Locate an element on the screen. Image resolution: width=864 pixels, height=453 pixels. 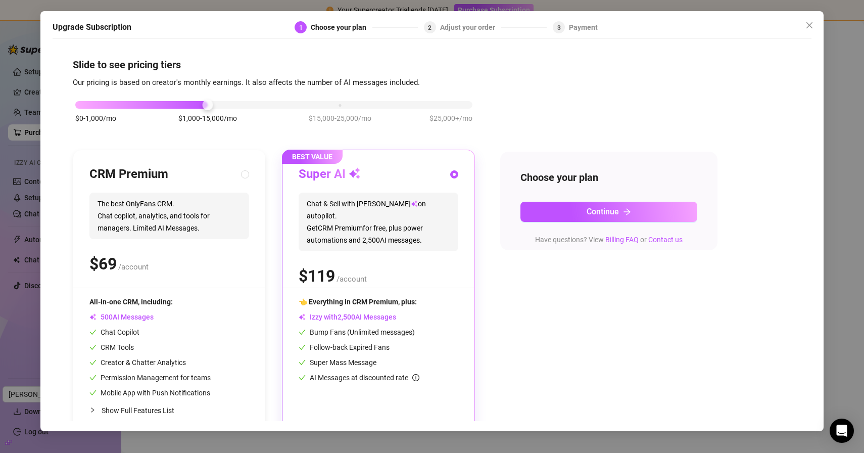
span: Chat Copilot is located at coordinates (114, 333).